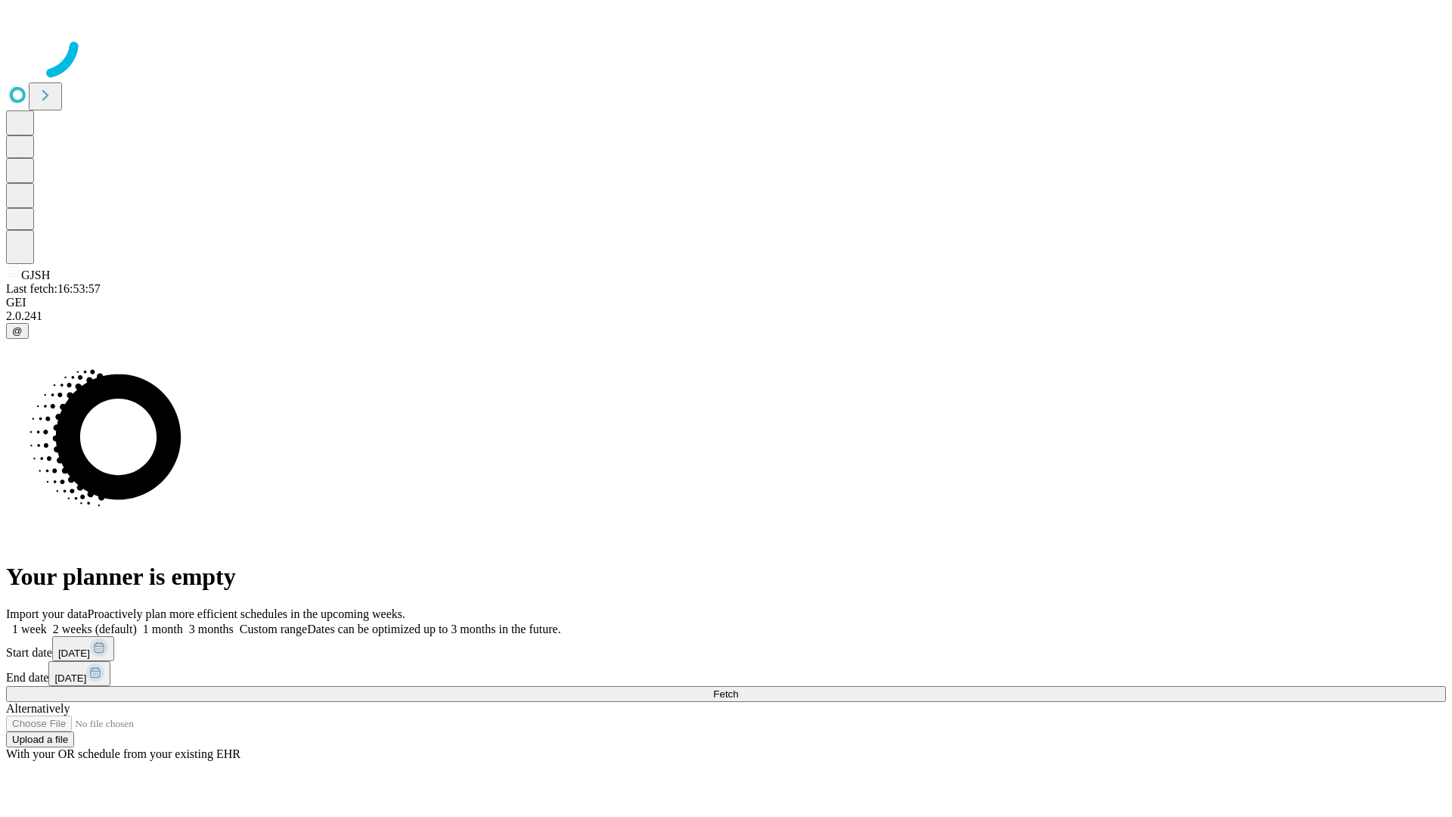 This screenshot has width=1452, height=817. What do you see at coordinates (726, 694) in the screenshot?
I see `button: Fetch` at bounding box center [726, 694].